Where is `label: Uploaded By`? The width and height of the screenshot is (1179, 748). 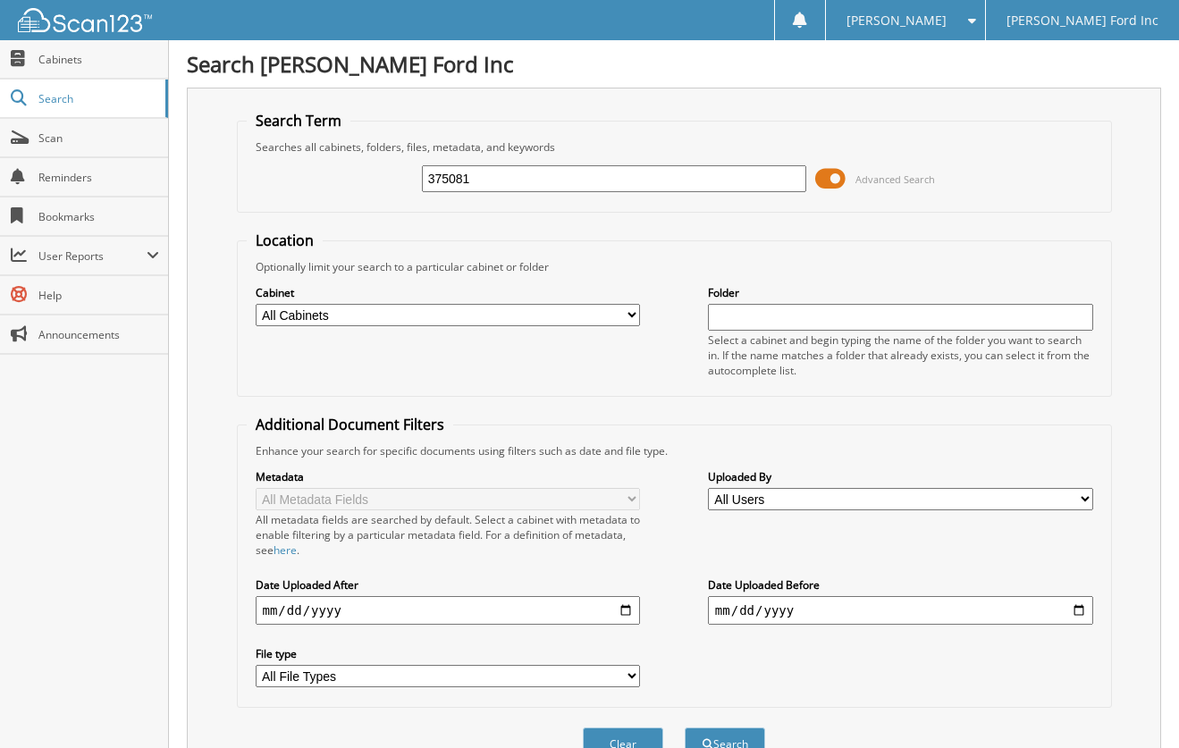 label: Uploaded By is located at coordinates (900, 476).